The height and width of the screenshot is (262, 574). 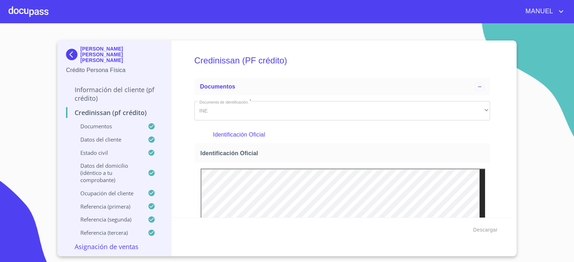 What do you see at coordinates (539, 11) in the screenshot?
I see `span: MANUEL` at bounding box center [539, 11].